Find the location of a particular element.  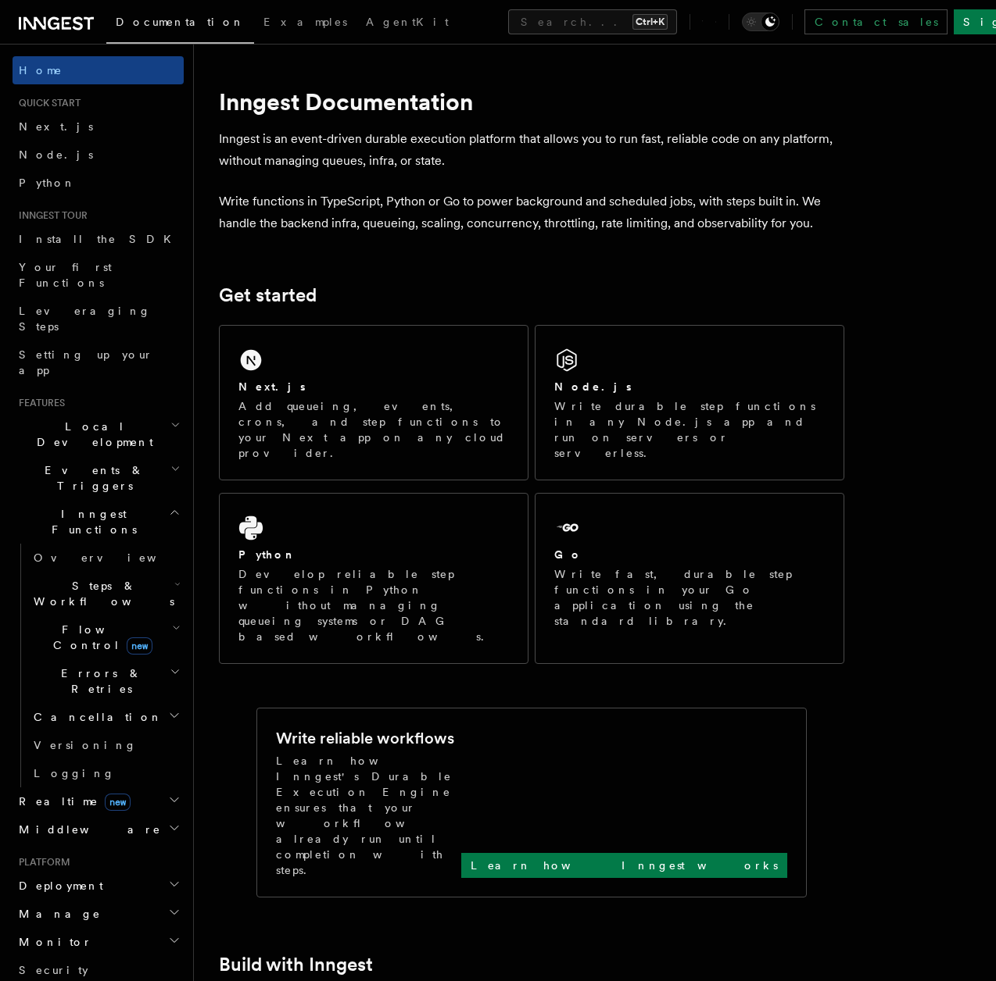

span: Install the SDK is located at coordinates (99, 239).